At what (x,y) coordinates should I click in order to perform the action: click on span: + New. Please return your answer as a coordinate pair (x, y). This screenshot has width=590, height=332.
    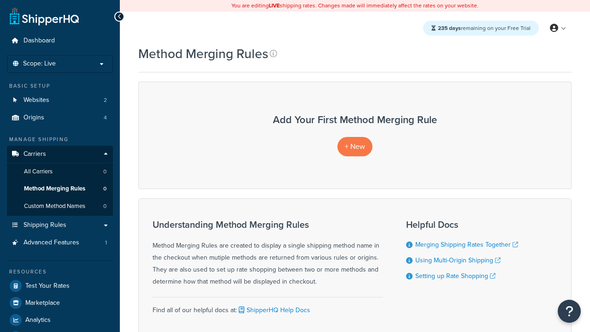
    Looking at the image, I should click on (355, 146).